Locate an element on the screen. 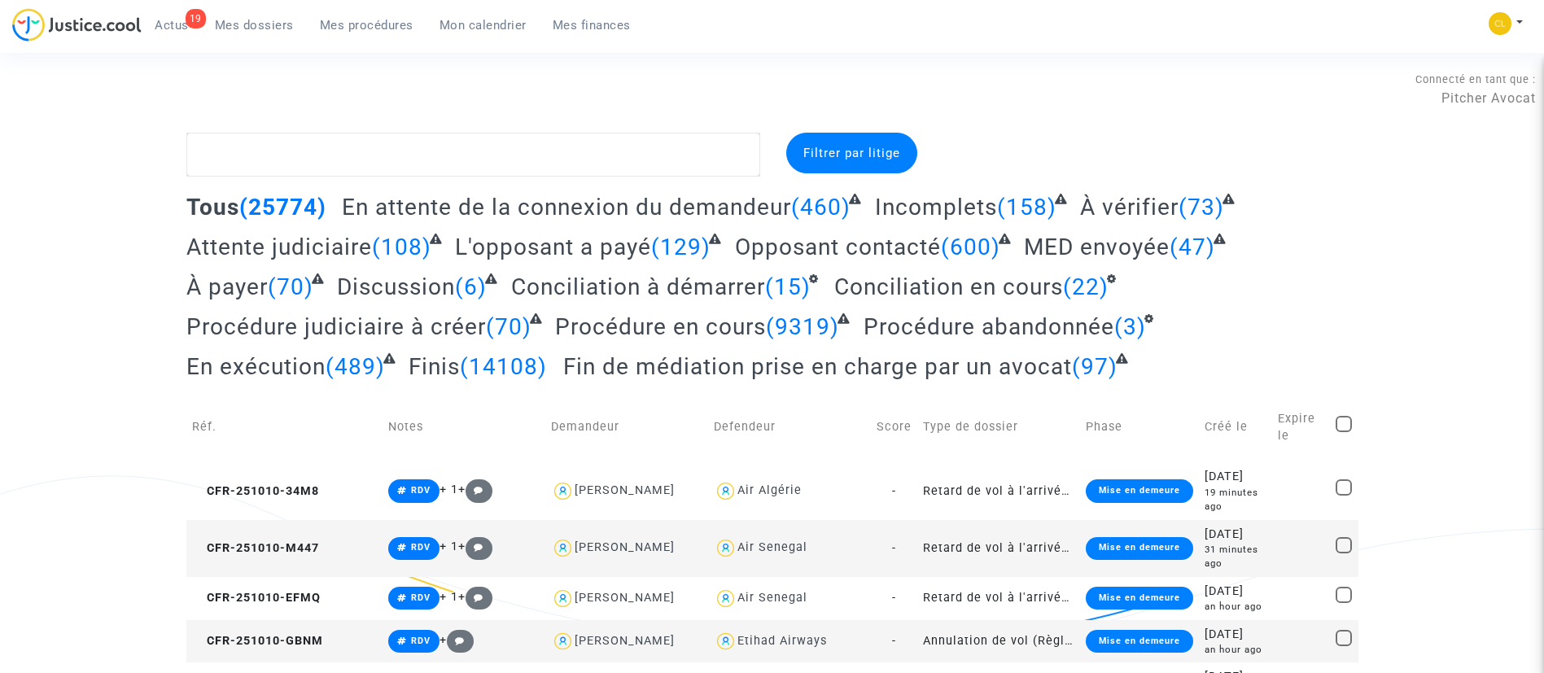 The height and width of the screenshot is (673, 1544). span: (158) is located at coordinates (1026, 207).